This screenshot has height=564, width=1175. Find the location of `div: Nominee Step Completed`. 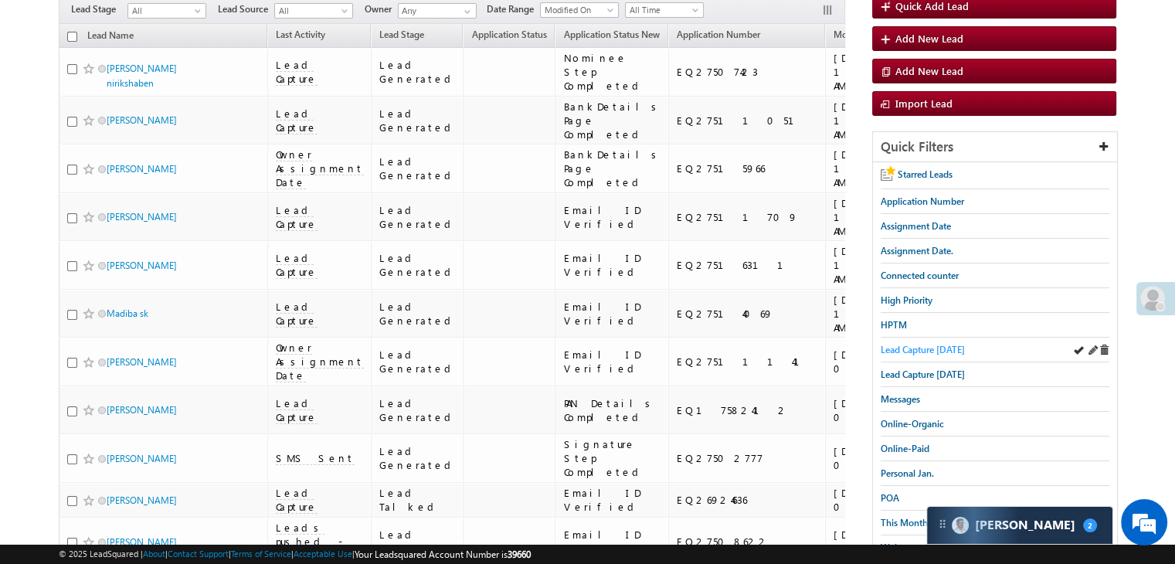

div: Nominee Step Completed is located at coordinates (612, 72).